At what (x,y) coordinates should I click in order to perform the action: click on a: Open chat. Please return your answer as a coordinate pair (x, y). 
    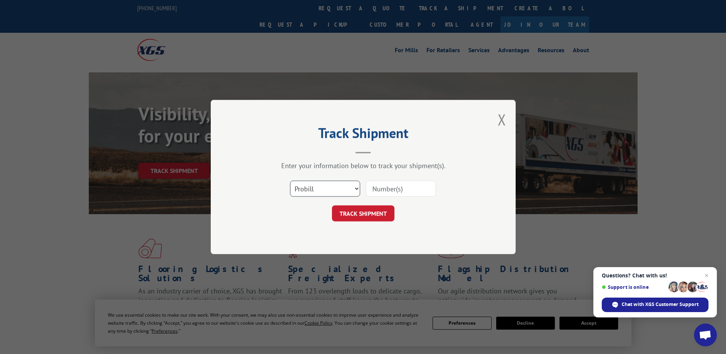
    Looking at the image, I should click on (706, 335).